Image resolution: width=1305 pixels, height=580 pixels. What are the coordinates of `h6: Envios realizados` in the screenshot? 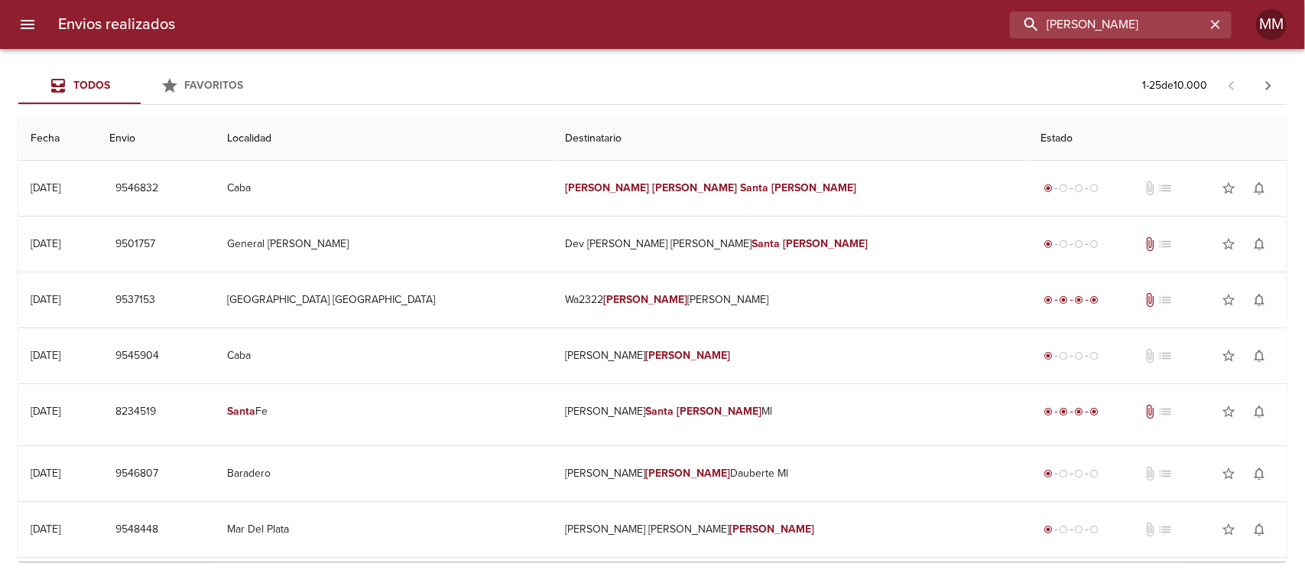 It's located at (116, 24).